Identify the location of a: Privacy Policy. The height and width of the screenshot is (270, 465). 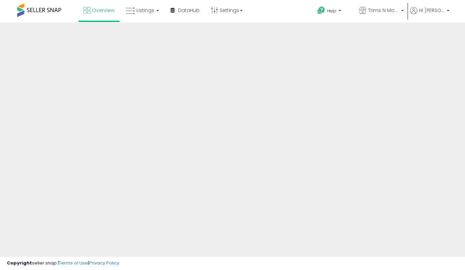
(104, 263).